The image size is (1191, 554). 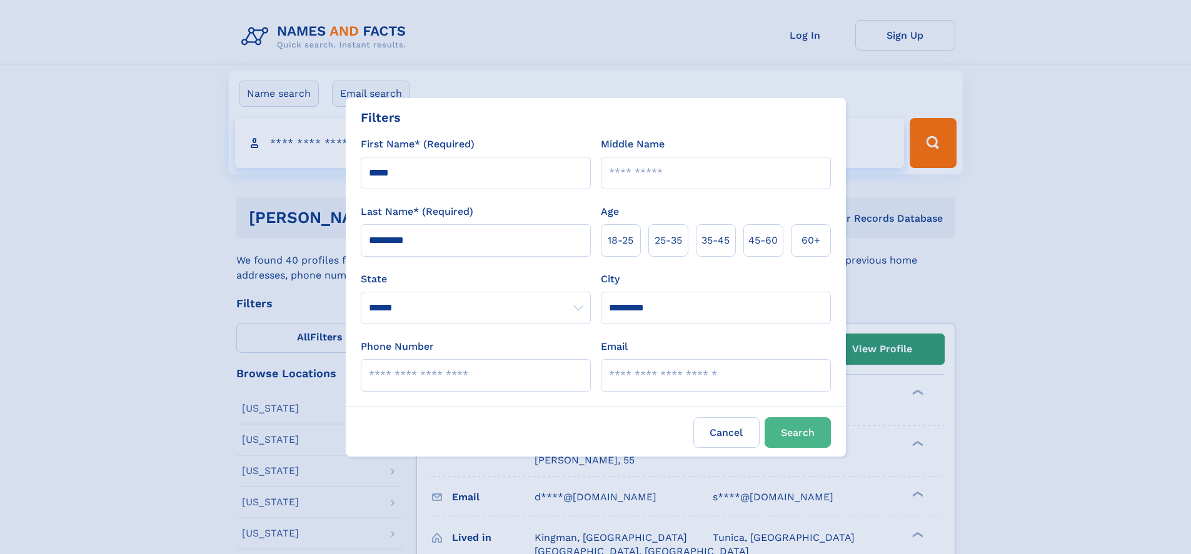 What do you see at coordinates (668, 241) in the screenshot?
I see `span: 25‑35` at bounding box center [668, 241].